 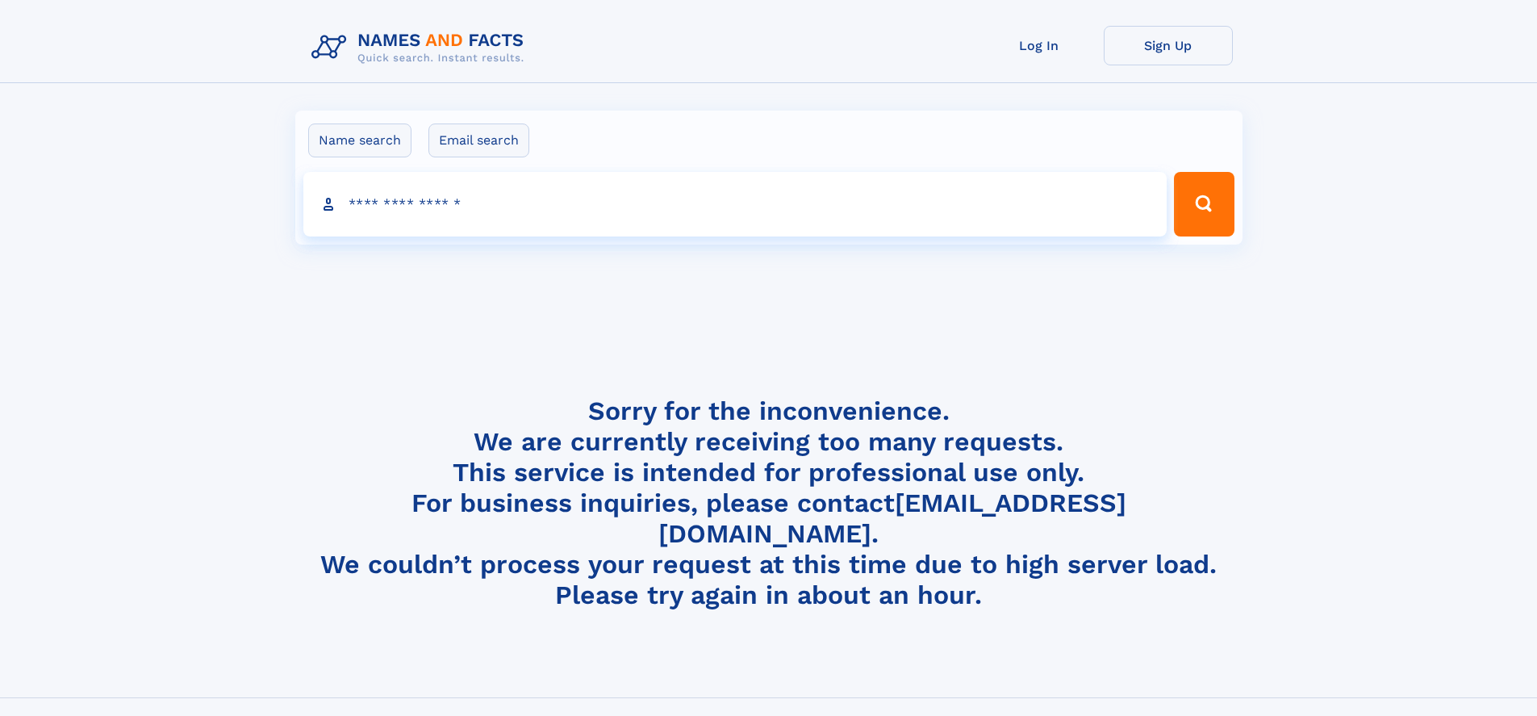 What do you see at coordinates (1168, 45) in the screenshot?
I see `a: Sign Up` at bounding box center [1168, 45].